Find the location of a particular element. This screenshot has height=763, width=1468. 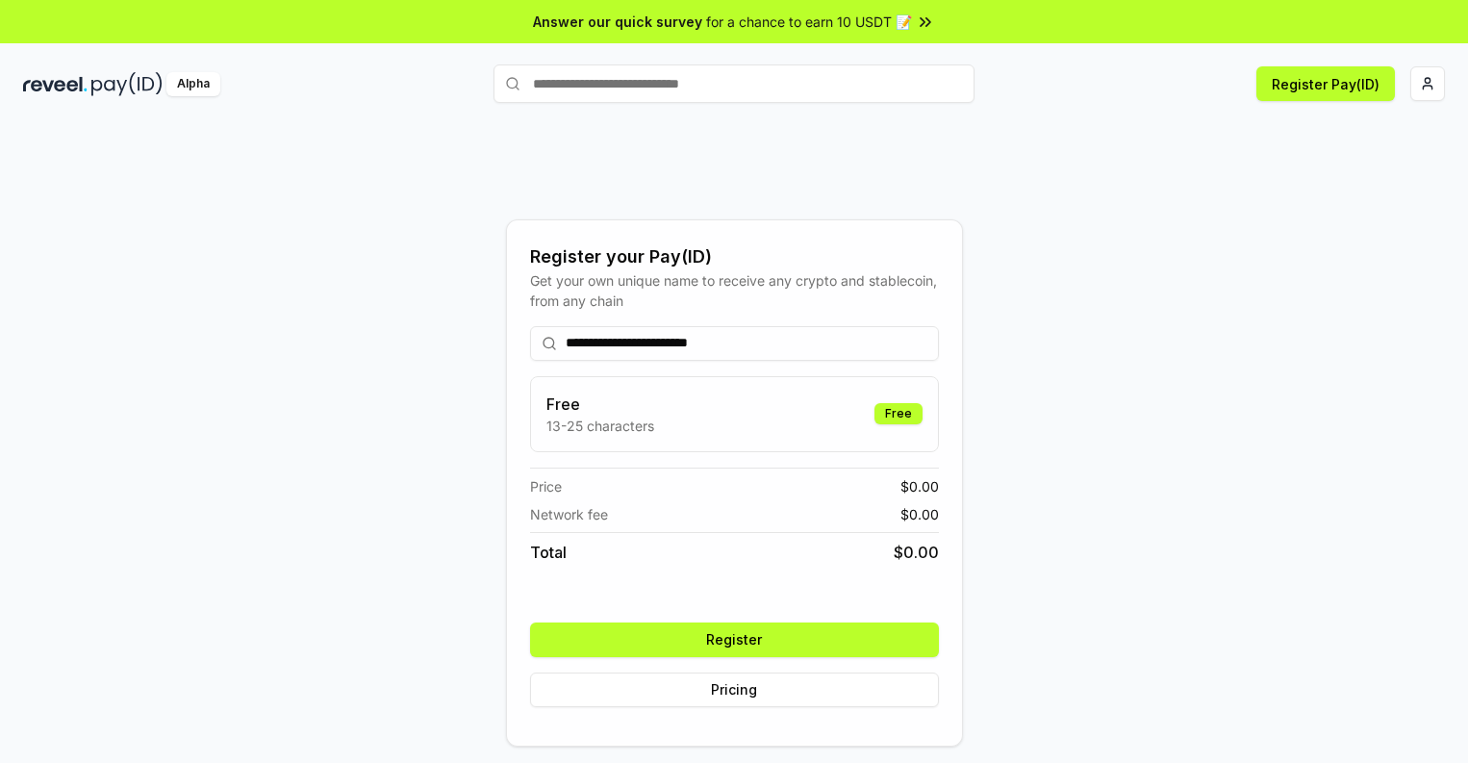

span: Total is located at coordinates (548, 552).